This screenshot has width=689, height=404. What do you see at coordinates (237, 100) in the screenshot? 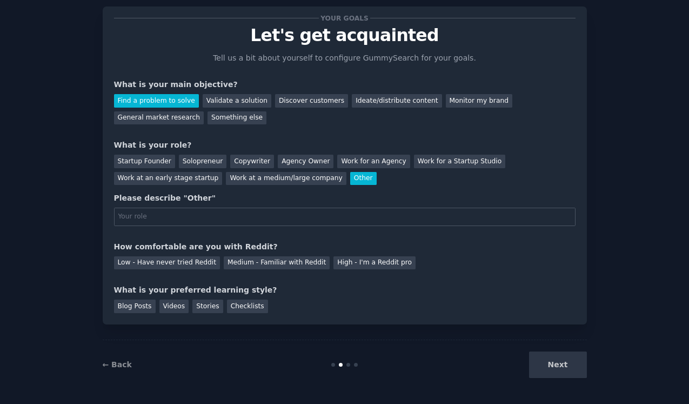
I see `div: Validate a solution` at bounding box center [237, 100].